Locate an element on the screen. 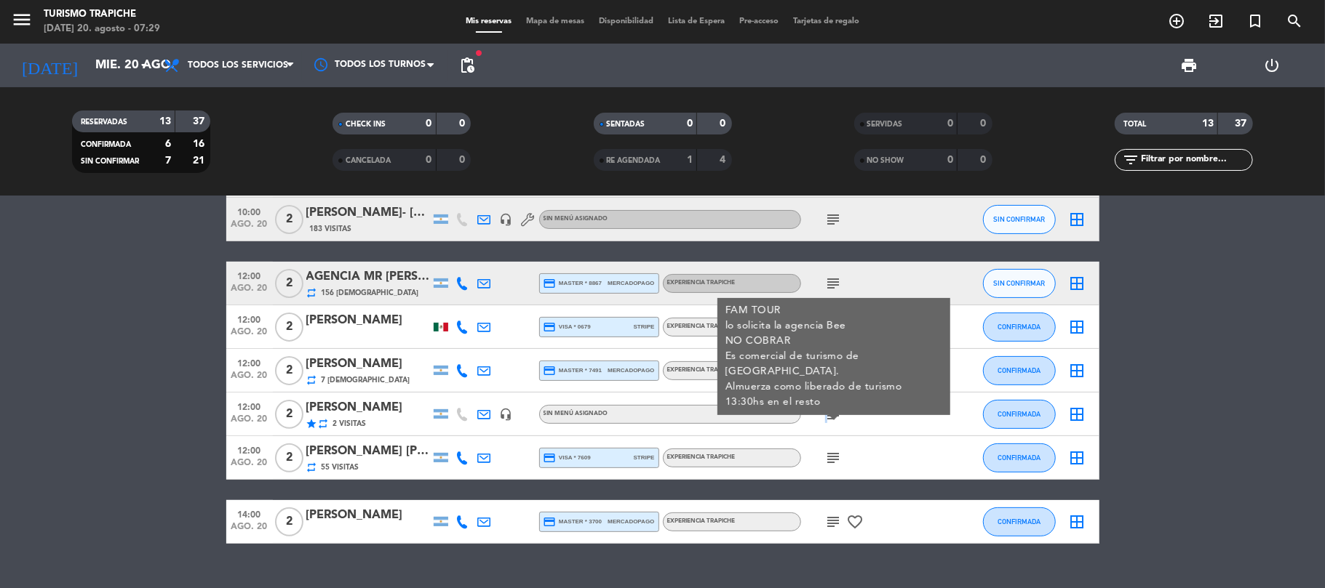 The width and height of the screenshot is (1325, 588). span: Tarjetas de regalo is located at coordinates (826, 21).